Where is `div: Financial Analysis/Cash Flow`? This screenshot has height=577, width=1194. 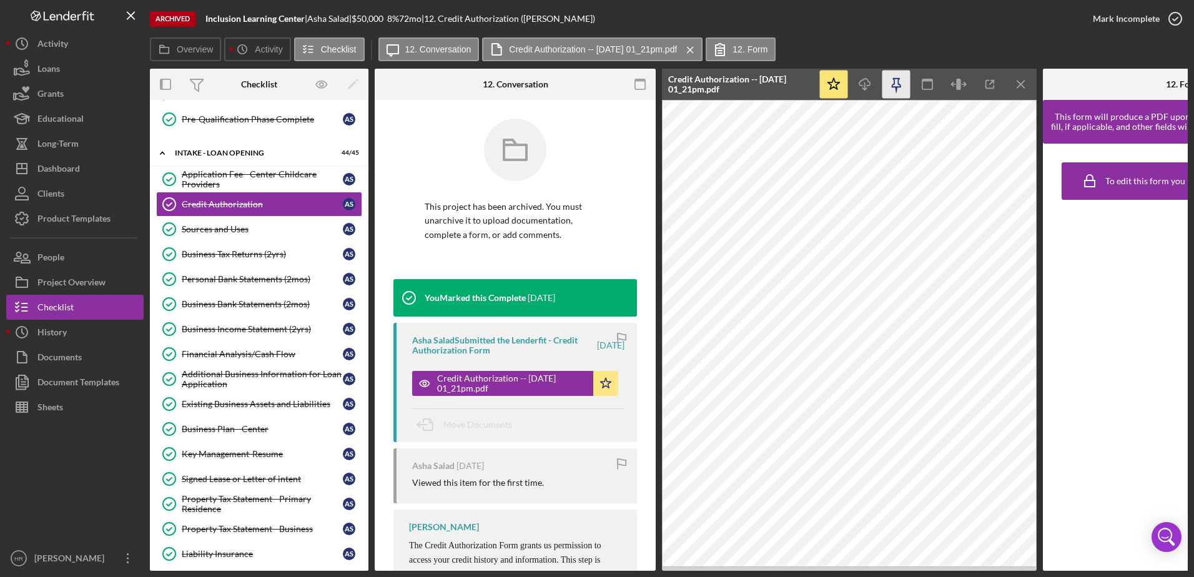
div: Financial Analysis/Cash Flow is located at coordinates (262, 354).